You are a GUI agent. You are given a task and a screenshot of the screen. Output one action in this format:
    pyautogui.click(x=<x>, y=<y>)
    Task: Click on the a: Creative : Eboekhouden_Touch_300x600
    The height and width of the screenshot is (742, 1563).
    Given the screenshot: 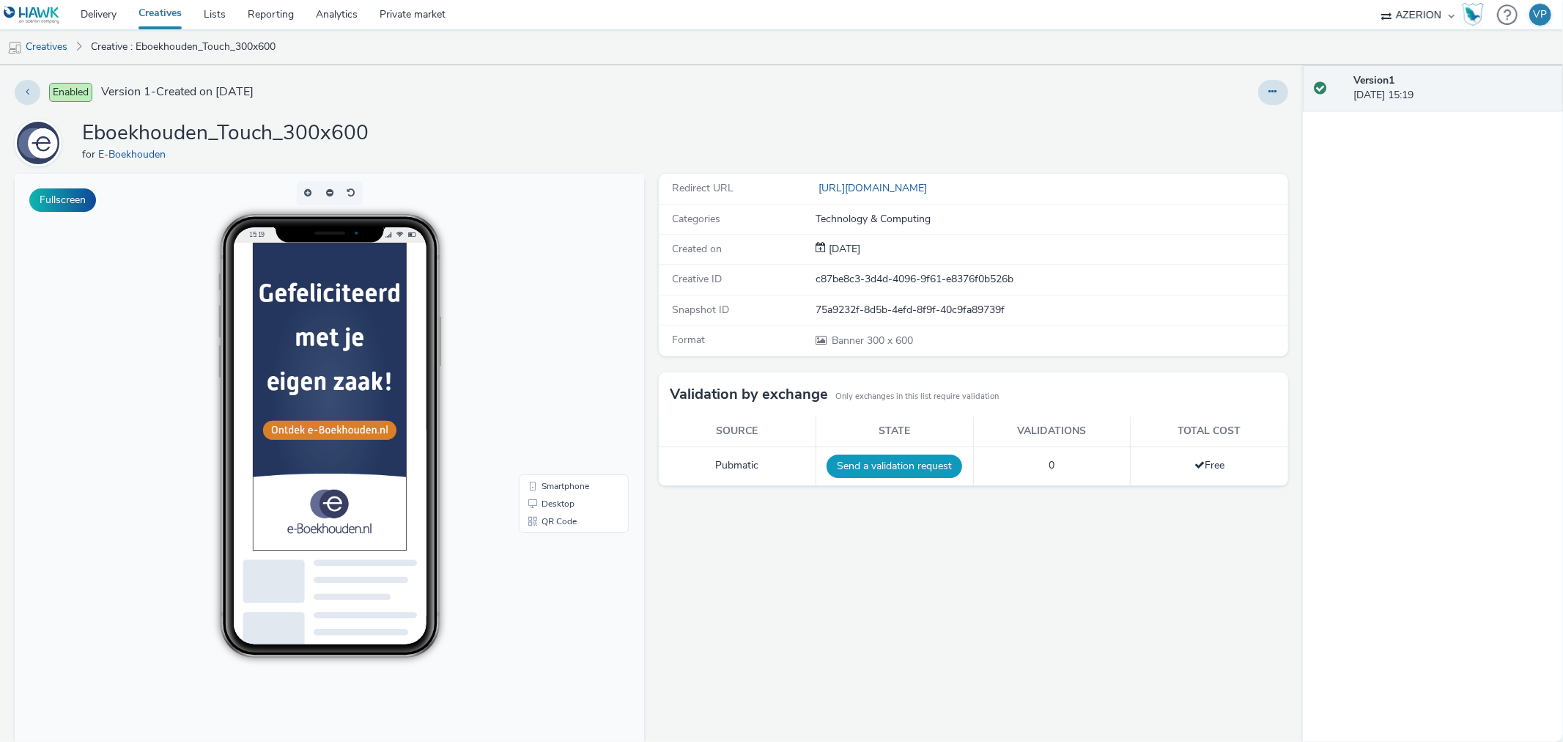 What is the action you would take?
    pyautogui.click(x=183, y=47)
    